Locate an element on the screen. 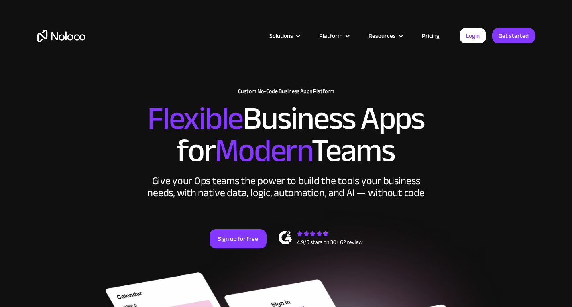 The height and width of the screenshot is (307, 572). h1: Custom No-Code Business Apps Platform is located at coordinates (286, 91).